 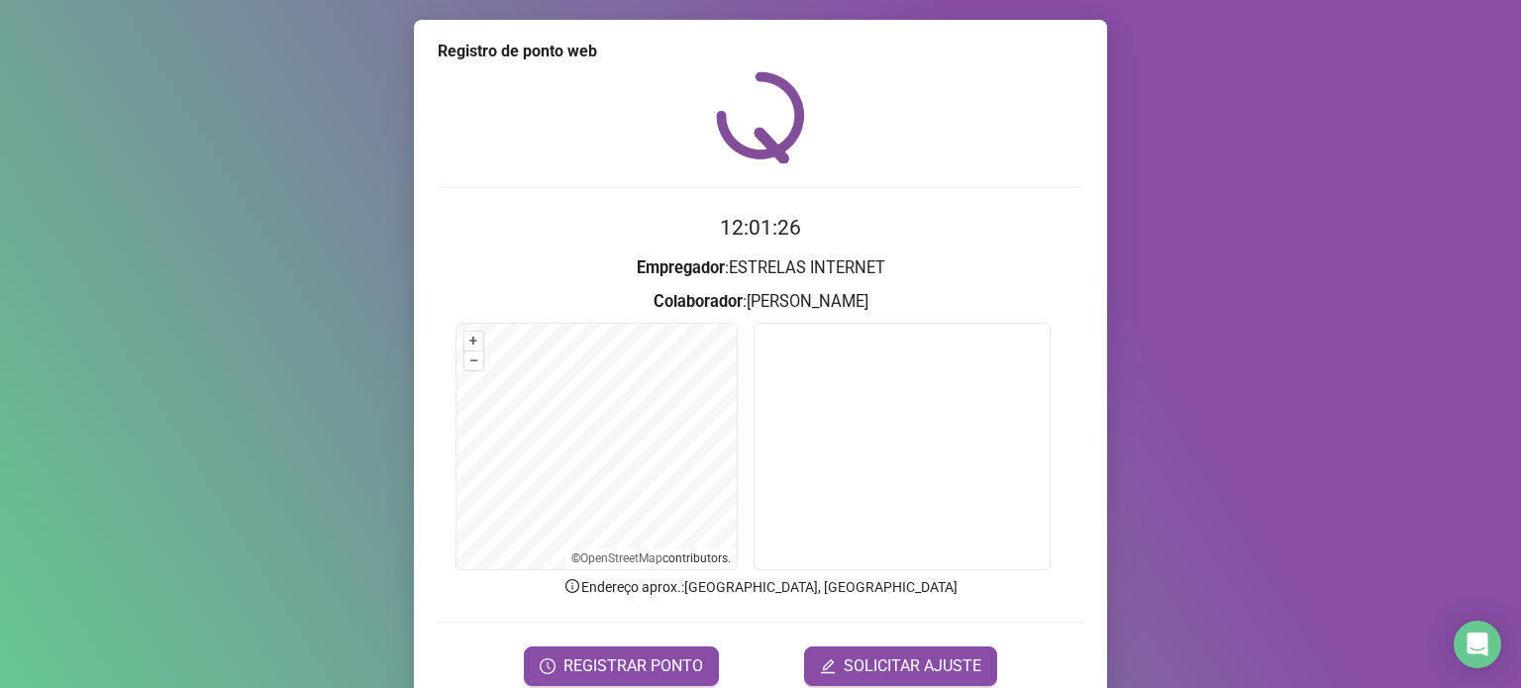 I want to click on span: edit, so click(x=828, y=667).